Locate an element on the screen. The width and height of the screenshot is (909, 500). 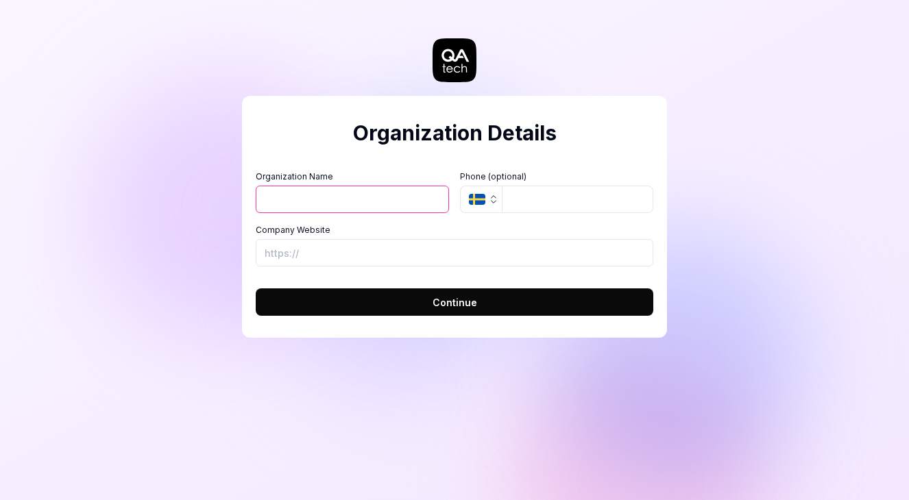
label: Company Website is located at coordinates (454, 230).